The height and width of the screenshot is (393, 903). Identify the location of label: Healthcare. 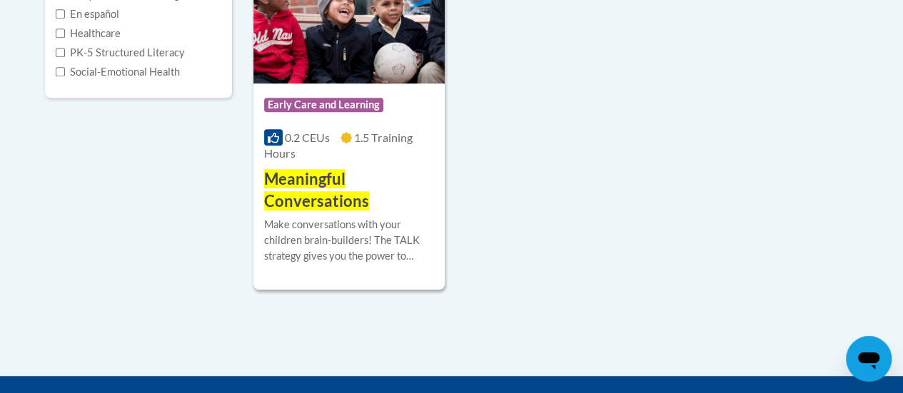
(88, 34).